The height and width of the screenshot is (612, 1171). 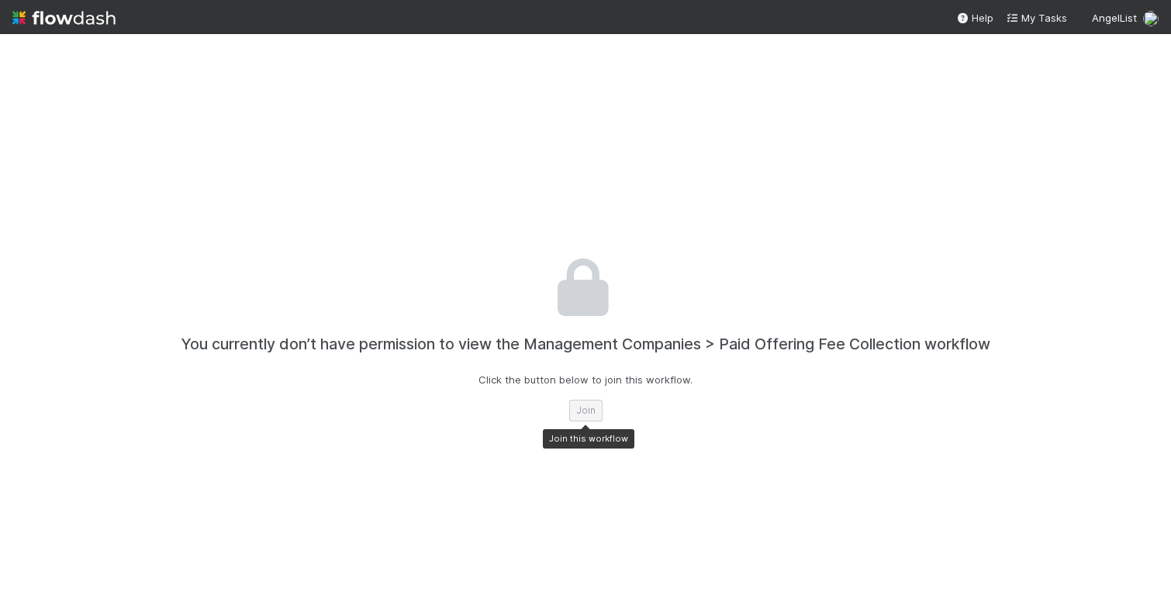 I want to click on a: My Tasks, so click(x=1036, y=18).